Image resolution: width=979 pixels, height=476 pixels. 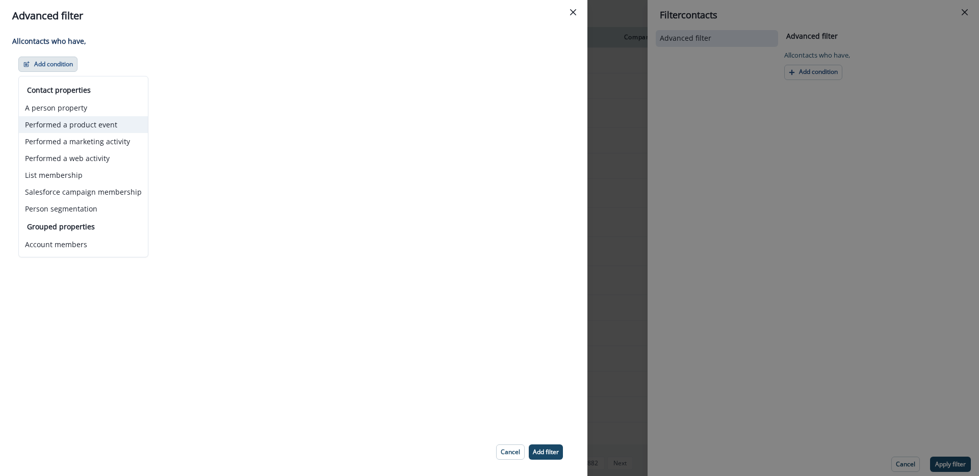 What do you see at coordinates (83, 209) in the screenshot?
I see `button: Person segmentation` at bounding box center [83, 209].